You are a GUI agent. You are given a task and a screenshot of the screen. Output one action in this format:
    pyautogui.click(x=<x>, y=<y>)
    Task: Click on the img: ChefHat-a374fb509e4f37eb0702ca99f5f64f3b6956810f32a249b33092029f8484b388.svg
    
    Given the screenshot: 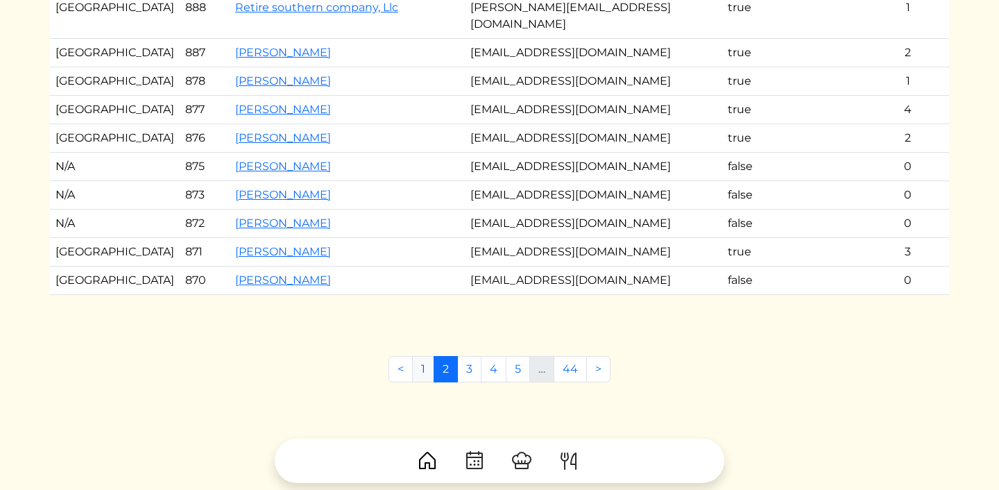 What is the action you would take?
    pyautogui.click(x=521, y=460)
    